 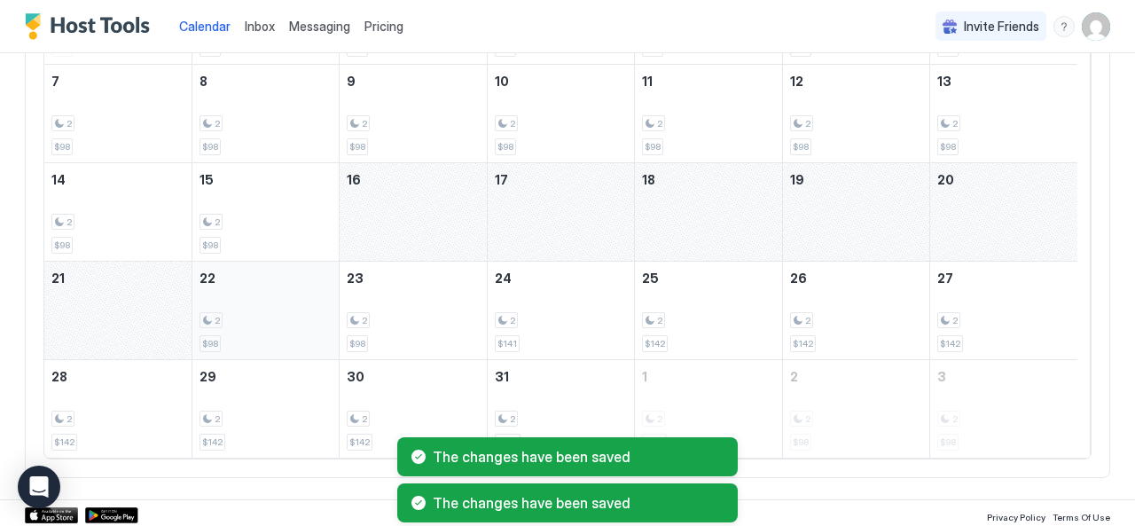 I want to click on a: December 10, 2025, so click(x=561, y=81).